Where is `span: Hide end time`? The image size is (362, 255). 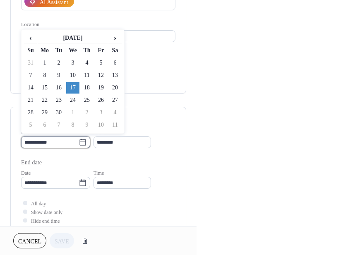
span: Hide end time is located at coordinates (45, 221).